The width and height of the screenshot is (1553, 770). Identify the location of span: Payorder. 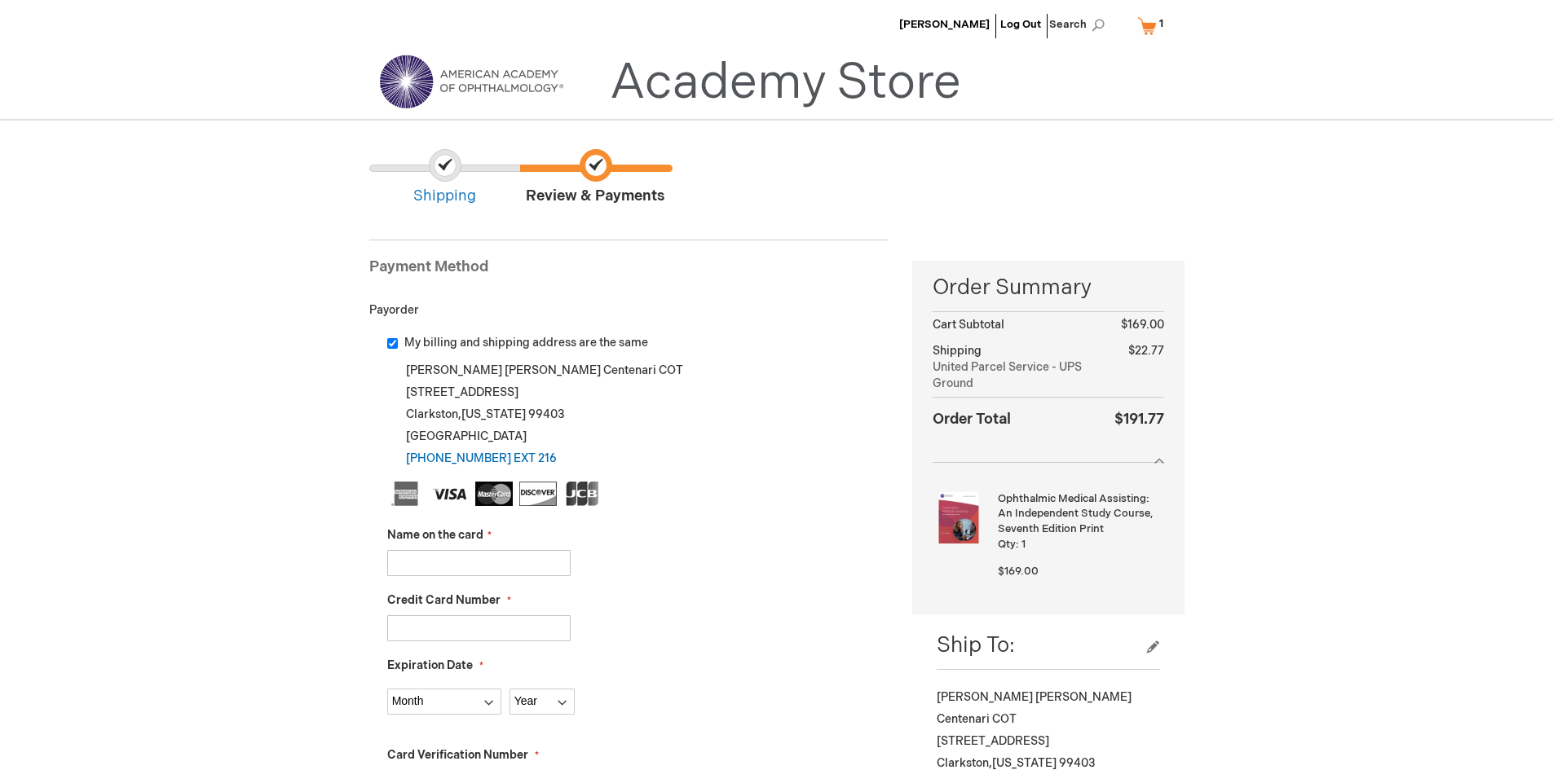
(394, 310).